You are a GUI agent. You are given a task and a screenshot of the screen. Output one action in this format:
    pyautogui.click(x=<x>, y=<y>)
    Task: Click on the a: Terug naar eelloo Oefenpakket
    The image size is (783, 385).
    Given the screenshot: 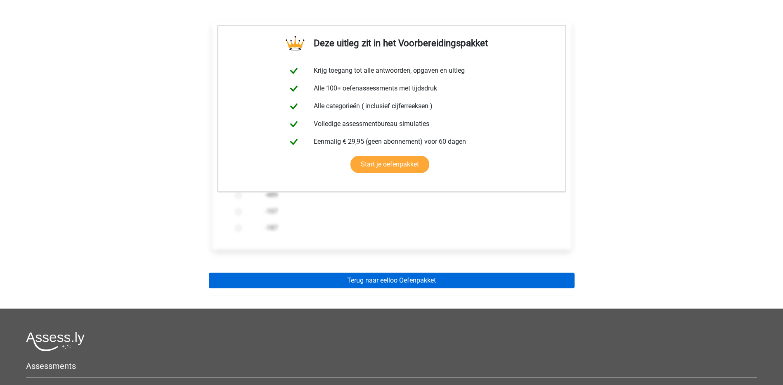 What is the action you would take?
    pyautogui.click(x=392, y=280)
    